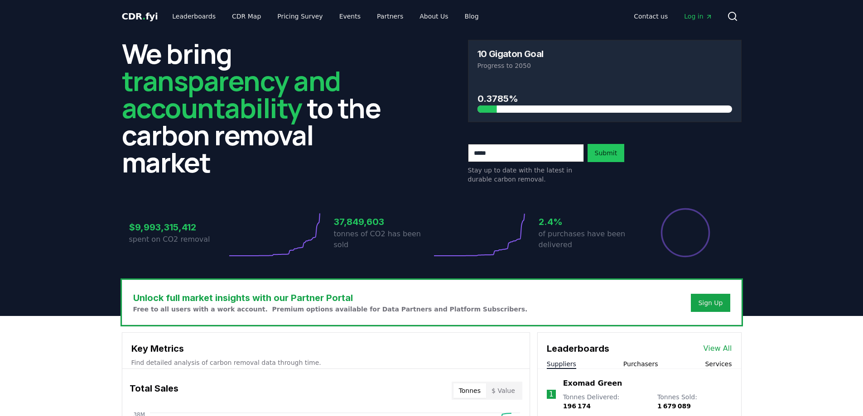 The width and height of the screenshot is (863, 416). What do you see at coordinates (686, 233) in the screenshot?
I see `div: Percentage of sales delivered` at bounding box center [686, 233].